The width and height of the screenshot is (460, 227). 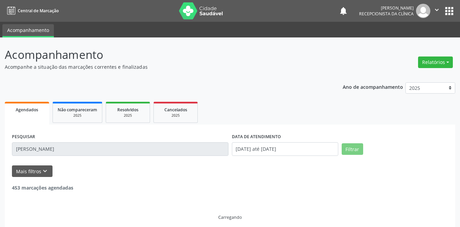 I want to click on span: Resolvidos, so click(x=128, y=110).